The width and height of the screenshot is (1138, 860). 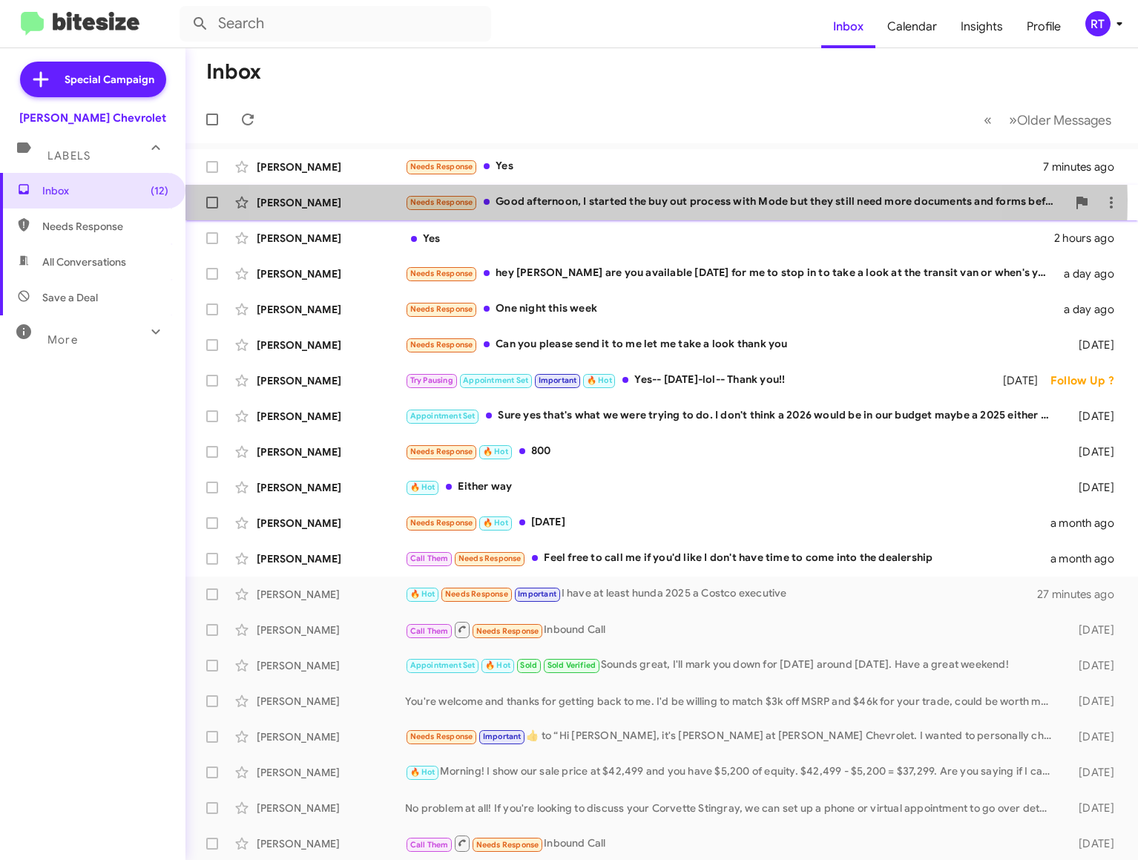 I want to click on a: Inbox, so click(x=848, y=27).